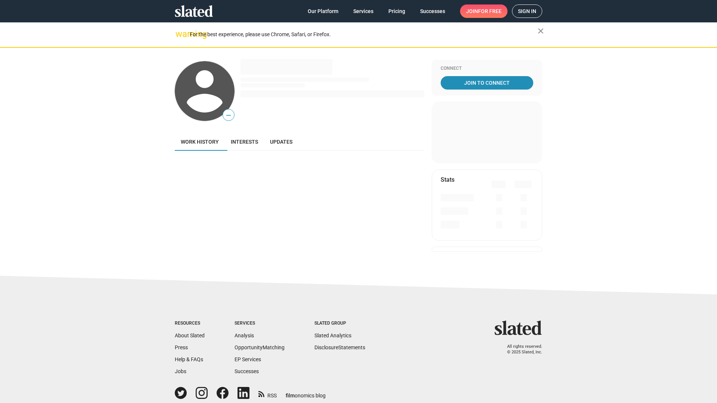 The height and width of the screenshot is (403, 717). What do you see at coordinates (527, 11) in the screenshot?
I see `span: Sign in` at bounding box center [527, 11].